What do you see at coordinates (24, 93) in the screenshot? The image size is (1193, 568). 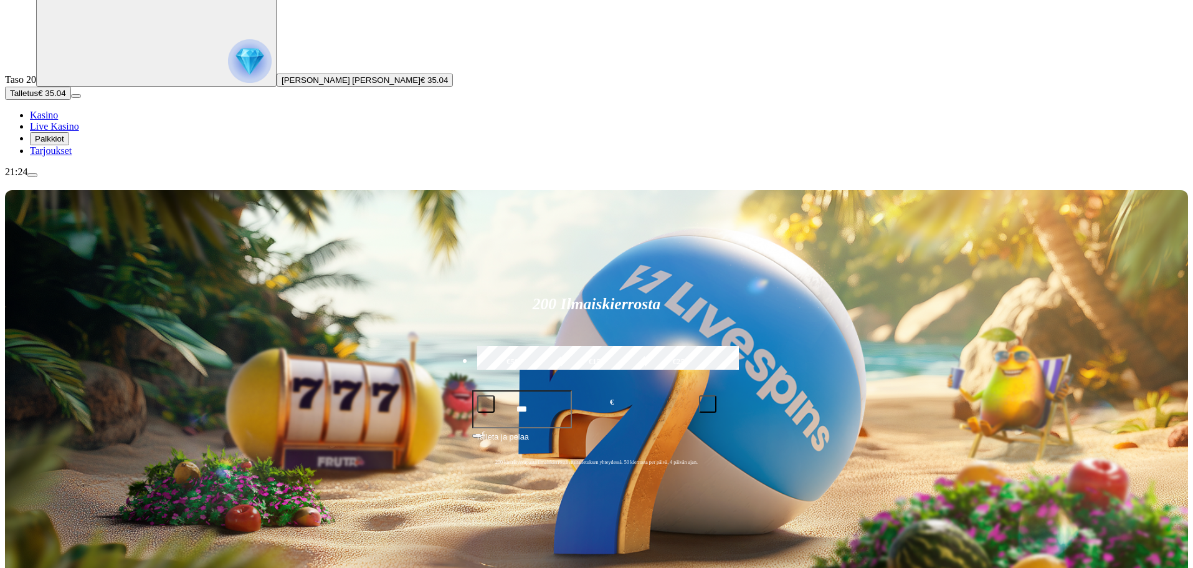 I see `span: Talletus` at bounding box center [24, 93].